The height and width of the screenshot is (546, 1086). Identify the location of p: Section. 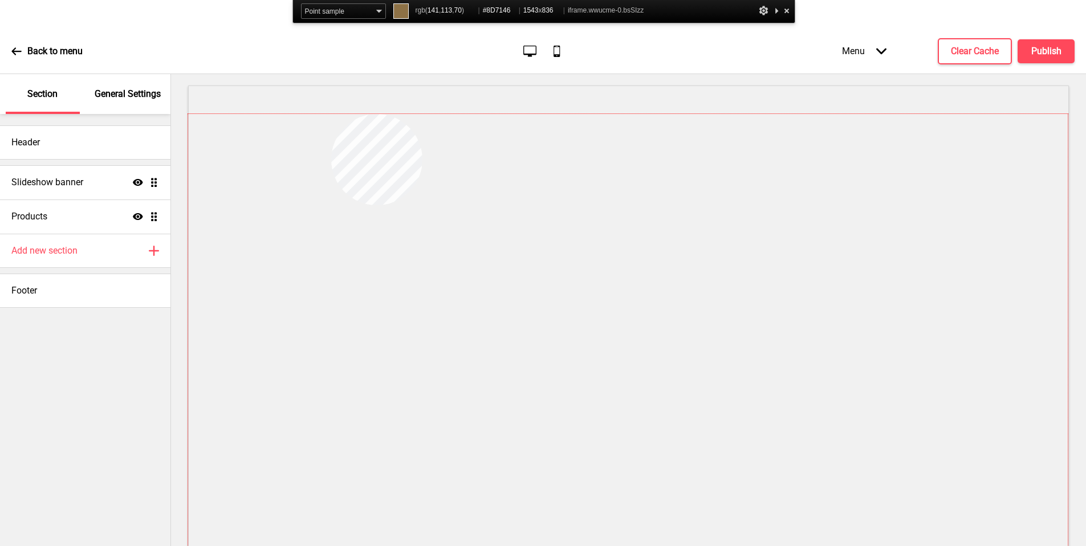
(42, 94).